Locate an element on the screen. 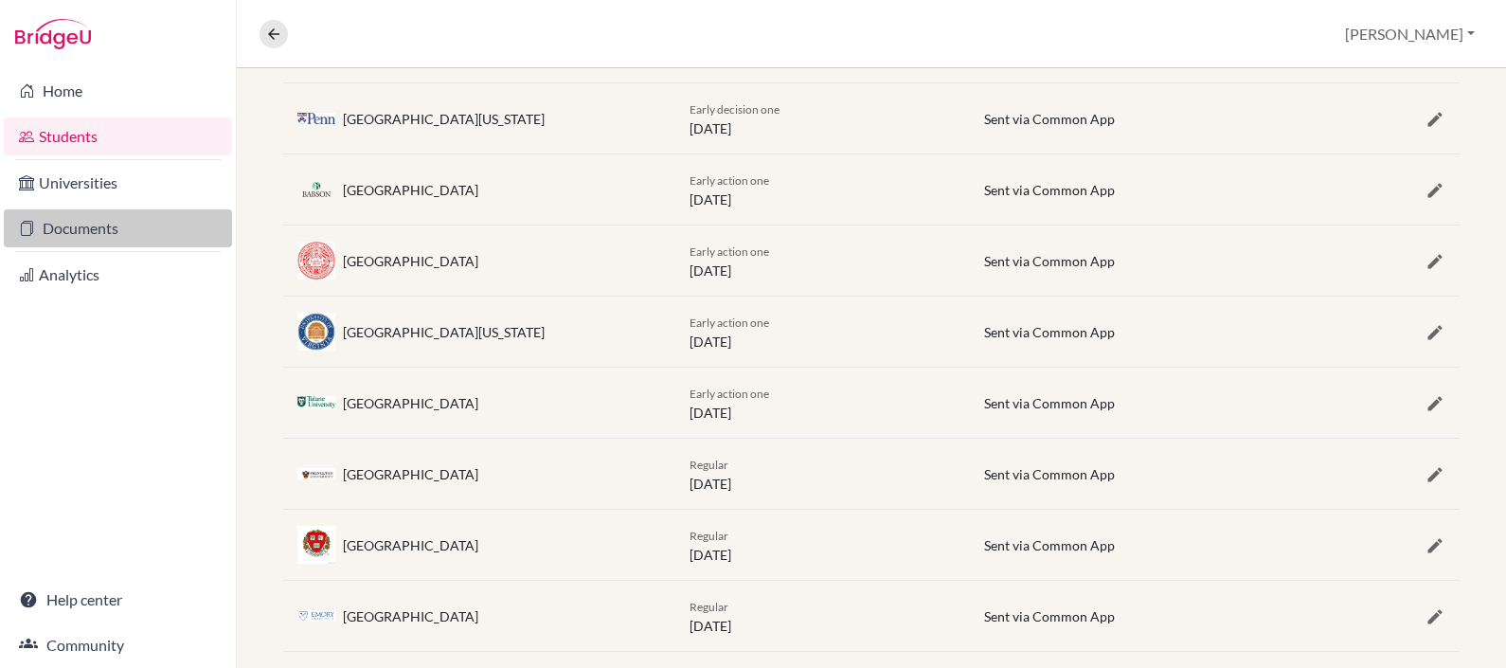  img: us_upe_j42r4331.jpeg is located at coordinates (316, 117).